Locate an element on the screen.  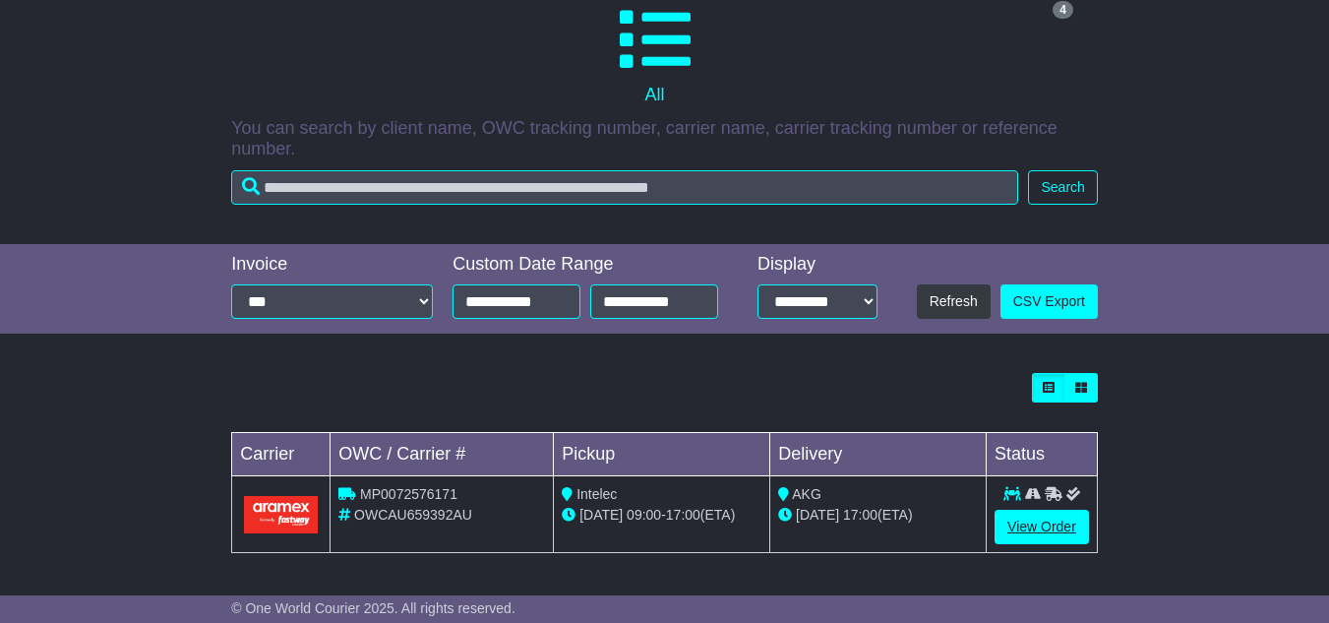
div: (ETA) is located at coordinates (877, 514).